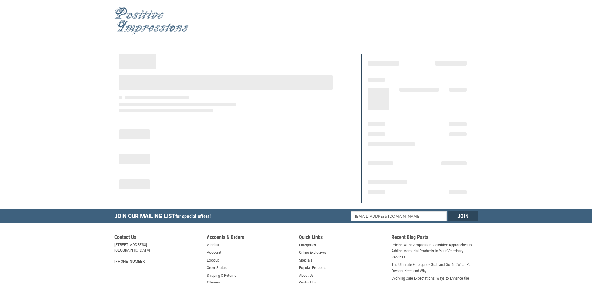  Describe the element at coordinates (213, 260) in the screenshot. I see `a: Logout` at that location.